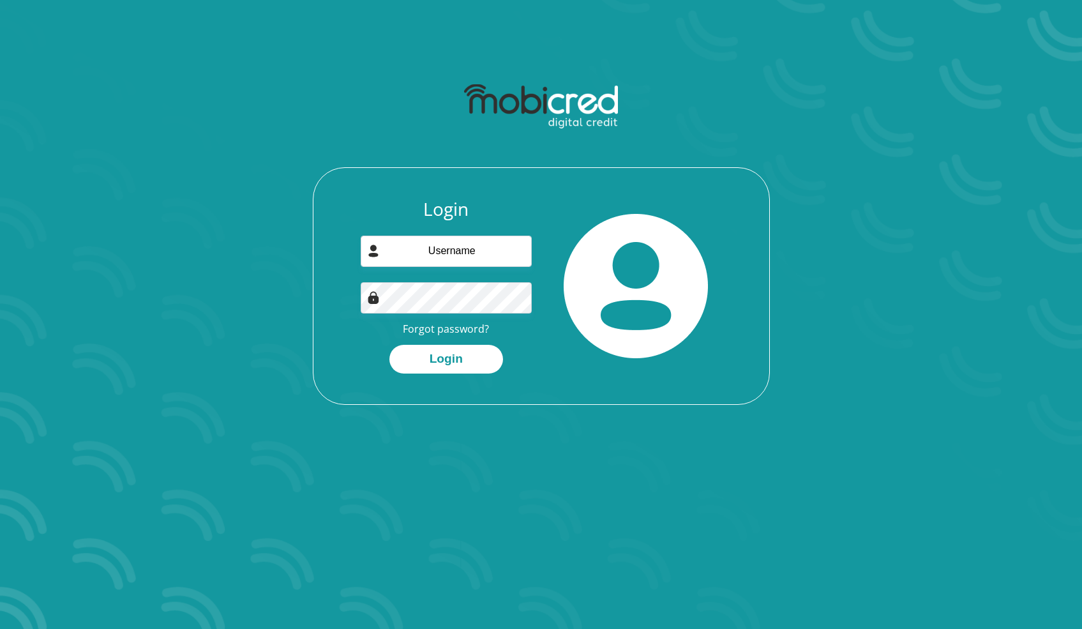 The width and height of the screenshot is (1082, 629). Describe the element at coordinates (446, 251) in the screenshot. I see `input: Username` at that location.